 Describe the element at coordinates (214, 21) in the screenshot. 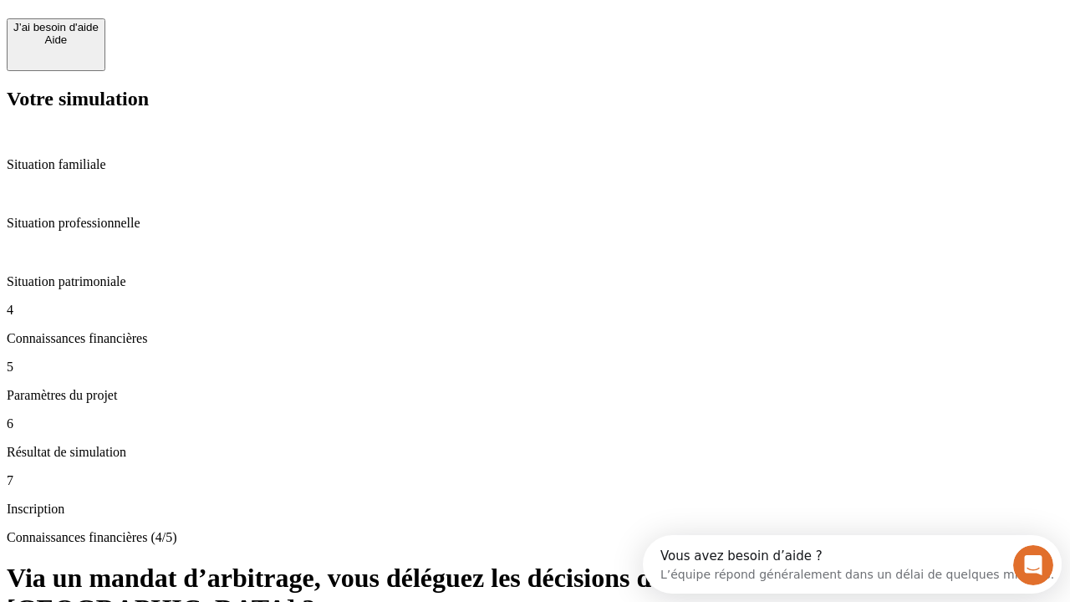

I see `div: Vous avez besoin d’aide ?` at that location.